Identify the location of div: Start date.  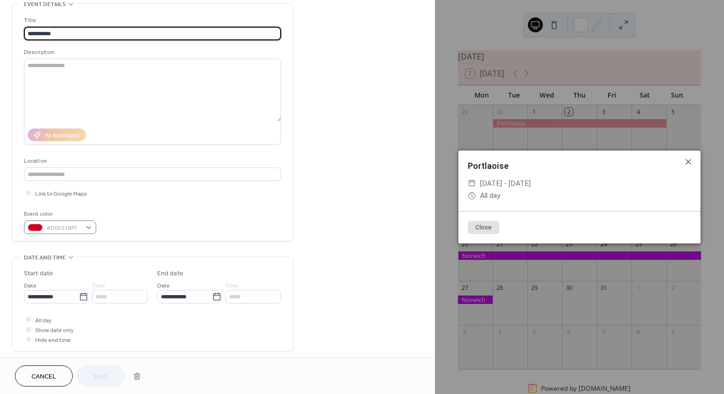
(38, 274).